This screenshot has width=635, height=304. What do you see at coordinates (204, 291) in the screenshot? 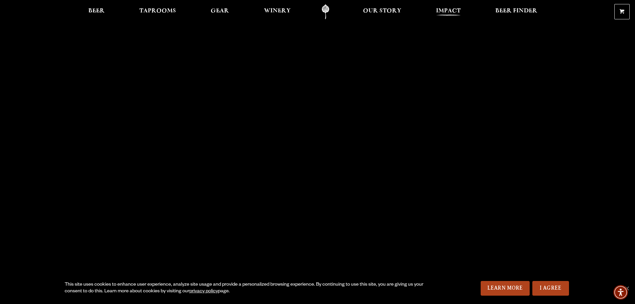
I see `a: privacy policy` at bounding box center [204, 291].